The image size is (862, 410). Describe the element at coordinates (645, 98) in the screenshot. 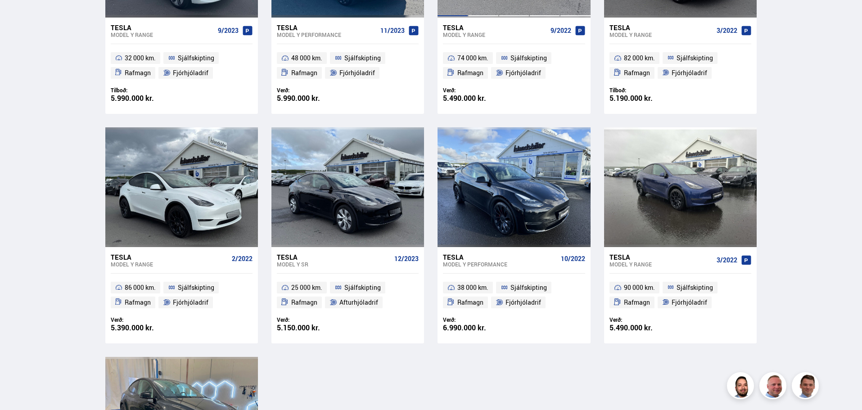

I see `div: 5.190.000 kr.` at that location.